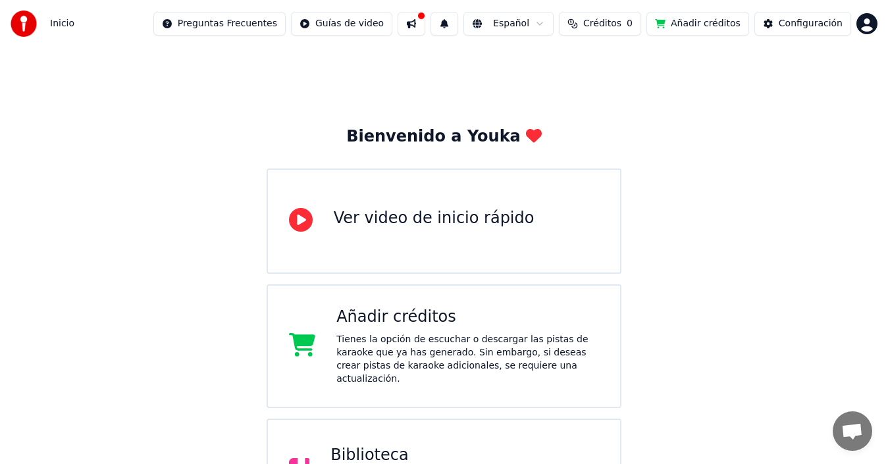  What do you see at coordinates (219, 24) in the screenshot?
I see `button: Preguntas Frecuentes` at bounding box center [219, 24].